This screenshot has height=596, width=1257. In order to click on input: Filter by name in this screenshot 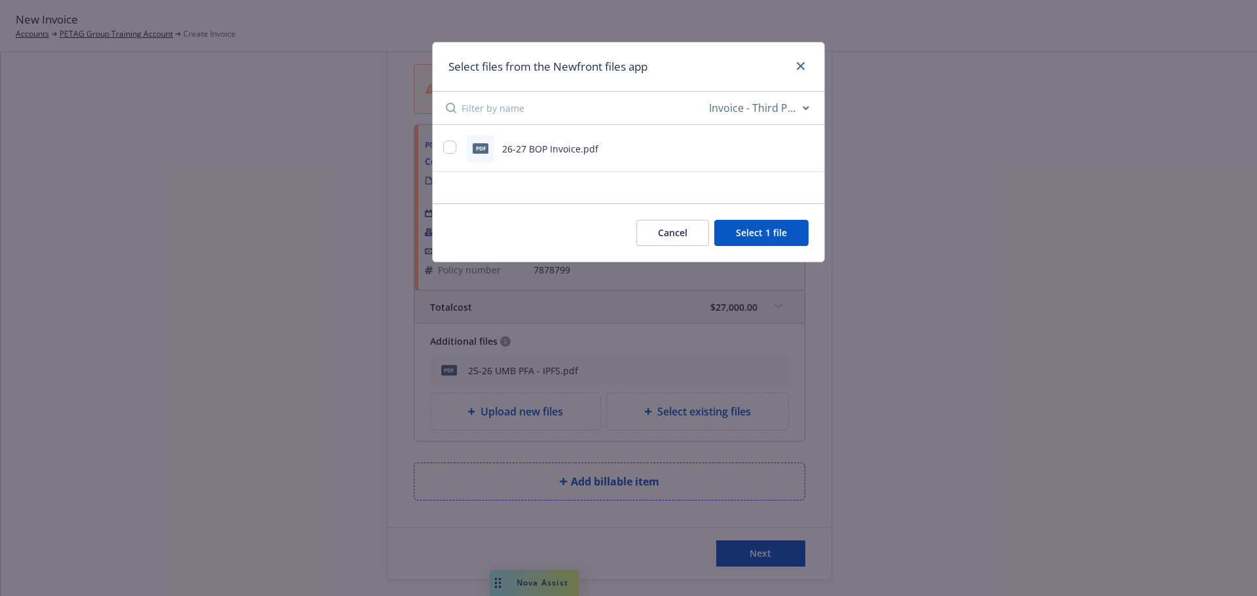, I will do `click(584, 108)`.